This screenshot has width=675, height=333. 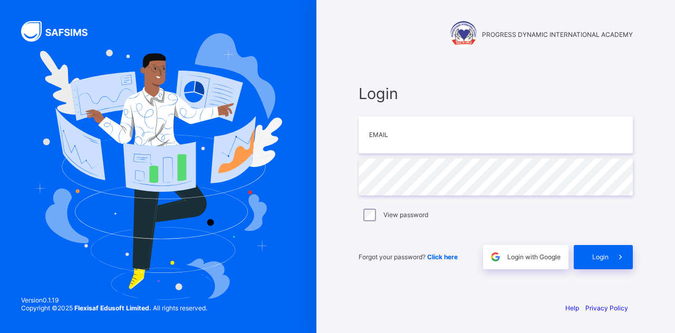 What do you see at coordinates (572, 308) in the screenshot?
I see `a: Help` at bounding box center [572, 308].